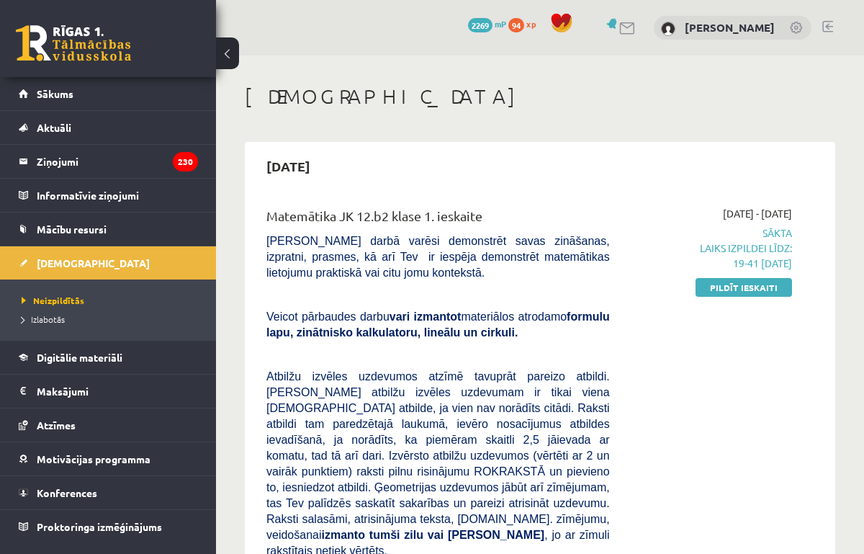 This screenshot has width=864, height=554. I want to click on span: xp, so click(531, 24).